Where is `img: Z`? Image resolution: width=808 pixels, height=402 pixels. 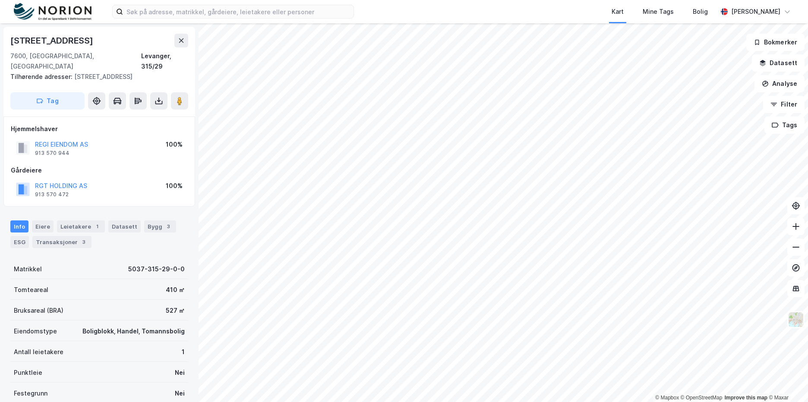
img: Z is located at coordinates (796, 320).